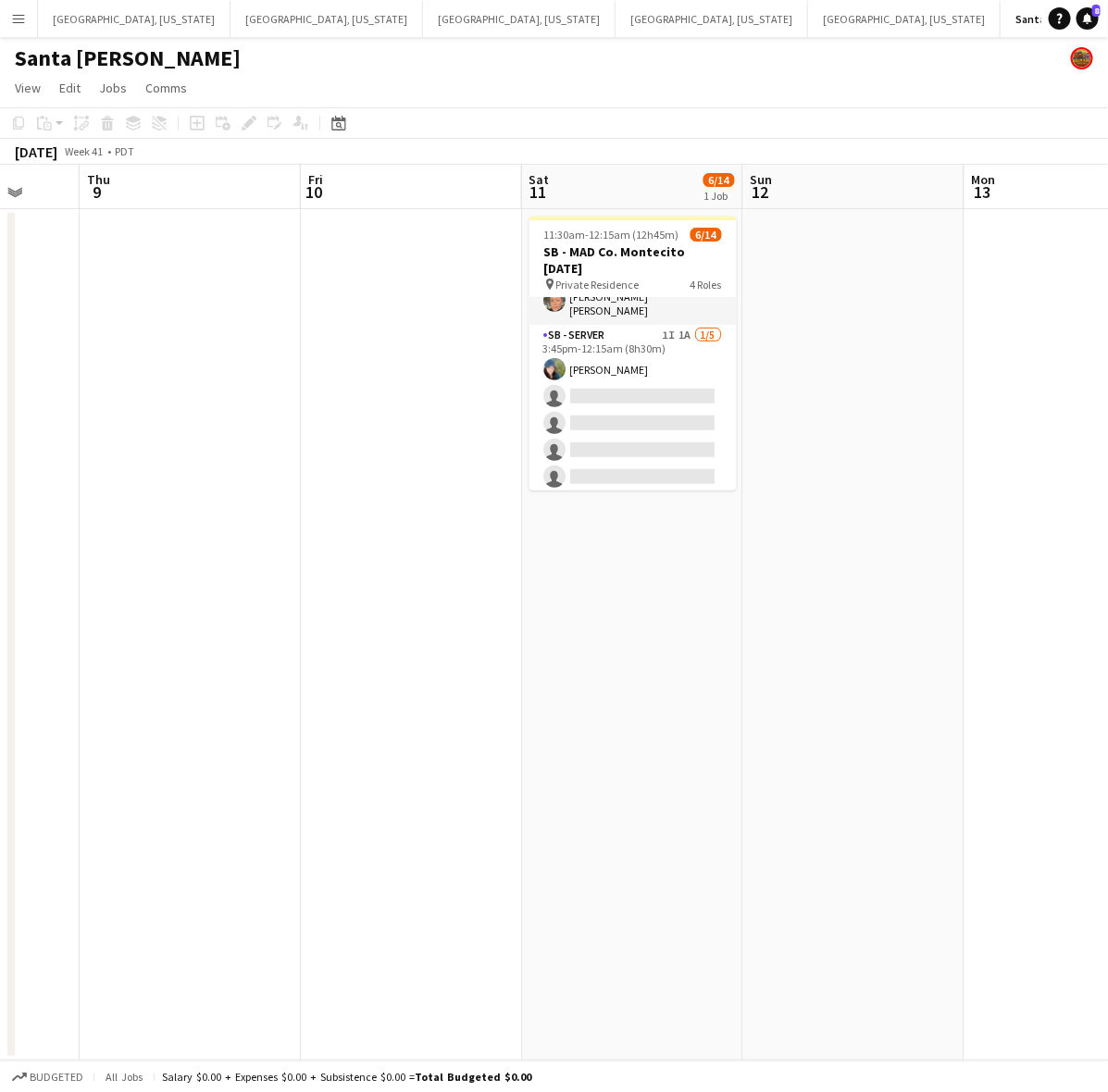 The width and height of the screenshot is (1108, 1092). What do you see at coordinates (113, 88) in the screenshot?
I see `span: Jobs` at bounding box center [113, 88].